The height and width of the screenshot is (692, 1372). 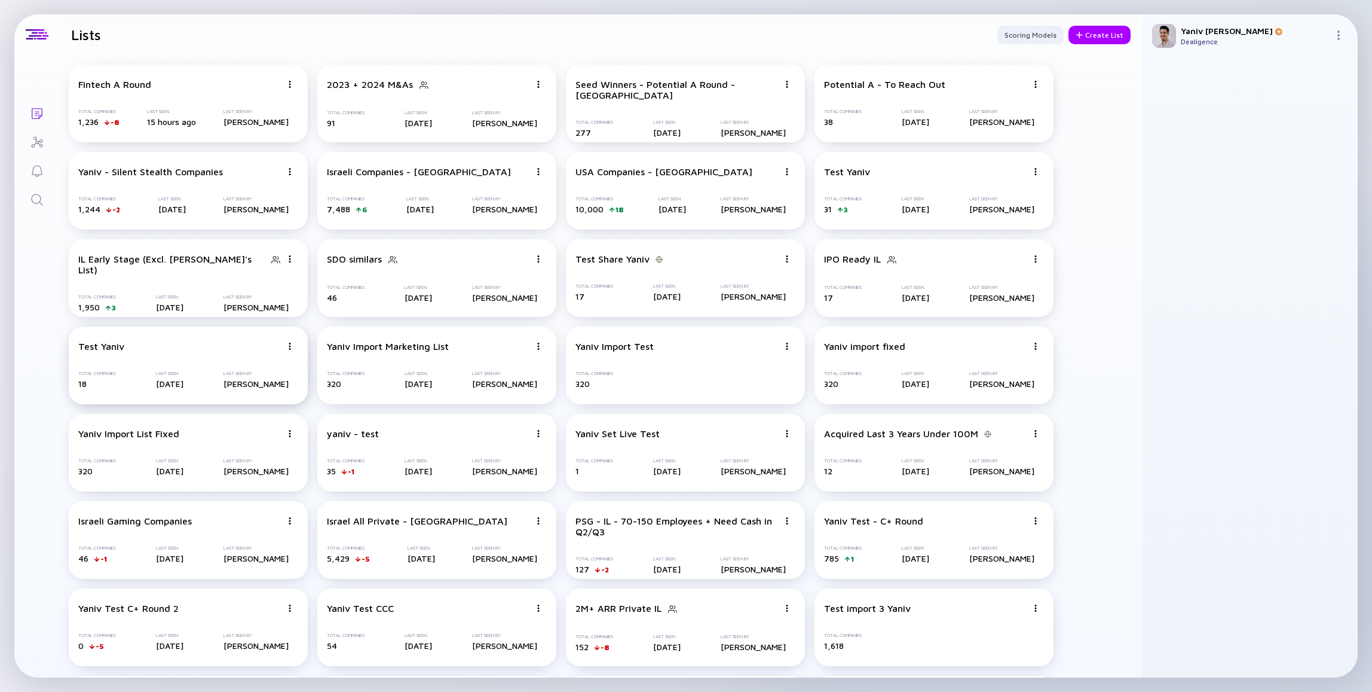 What do you see at coordinates (1164, 36) in the screenshot?
I see `img: Yaniv Profile Picture` at bounding box center [1164, 36].